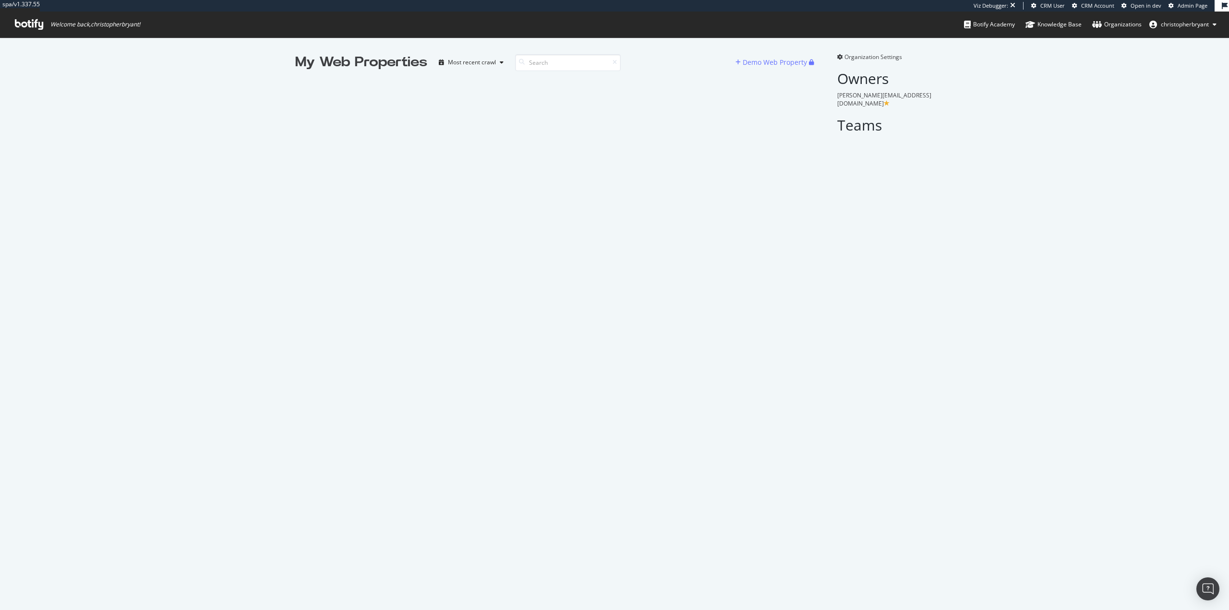 This screenshot has width=1229, height=610. Describe the element at coordinates (1141, 6) in the screenshot. I see `a: Open in dev` at that location.